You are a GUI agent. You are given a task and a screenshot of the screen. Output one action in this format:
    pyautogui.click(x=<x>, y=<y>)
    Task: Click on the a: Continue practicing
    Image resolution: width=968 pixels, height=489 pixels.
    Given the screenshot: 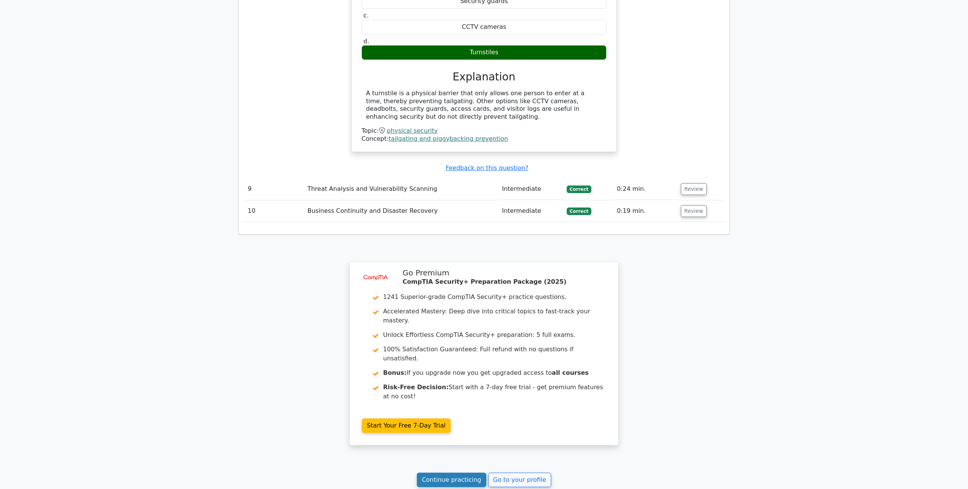 What is the action you would take?
    pyautogui.click(x=451, y=480)
    